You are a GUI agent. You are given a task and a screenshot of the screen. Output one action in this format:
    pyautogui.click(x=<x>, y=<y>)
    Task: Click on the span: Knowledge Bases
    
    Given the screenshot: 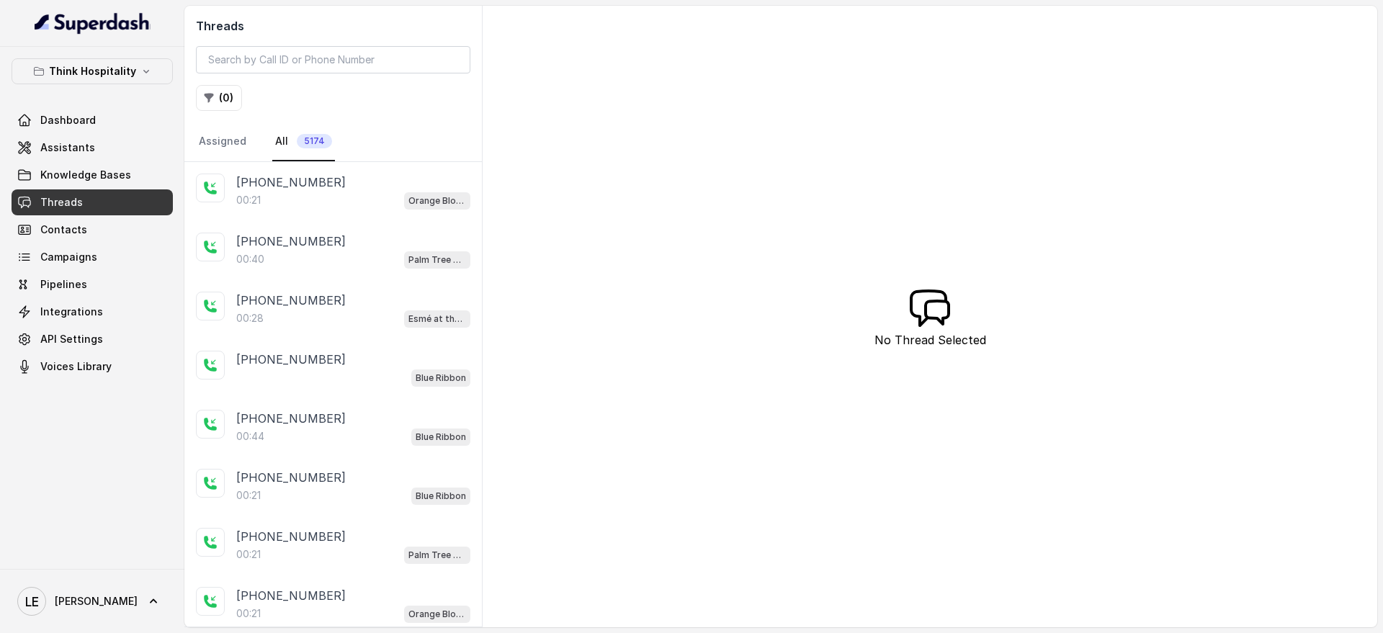 What is the action you would take?
    pyautogui.click(x=86, y=175)
    